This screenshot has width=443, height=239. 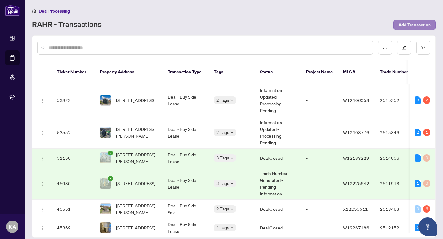 What do you see at coordinates (418, 100) in the screenshot?
I see `div: 3` at bounding box center [418, 100].